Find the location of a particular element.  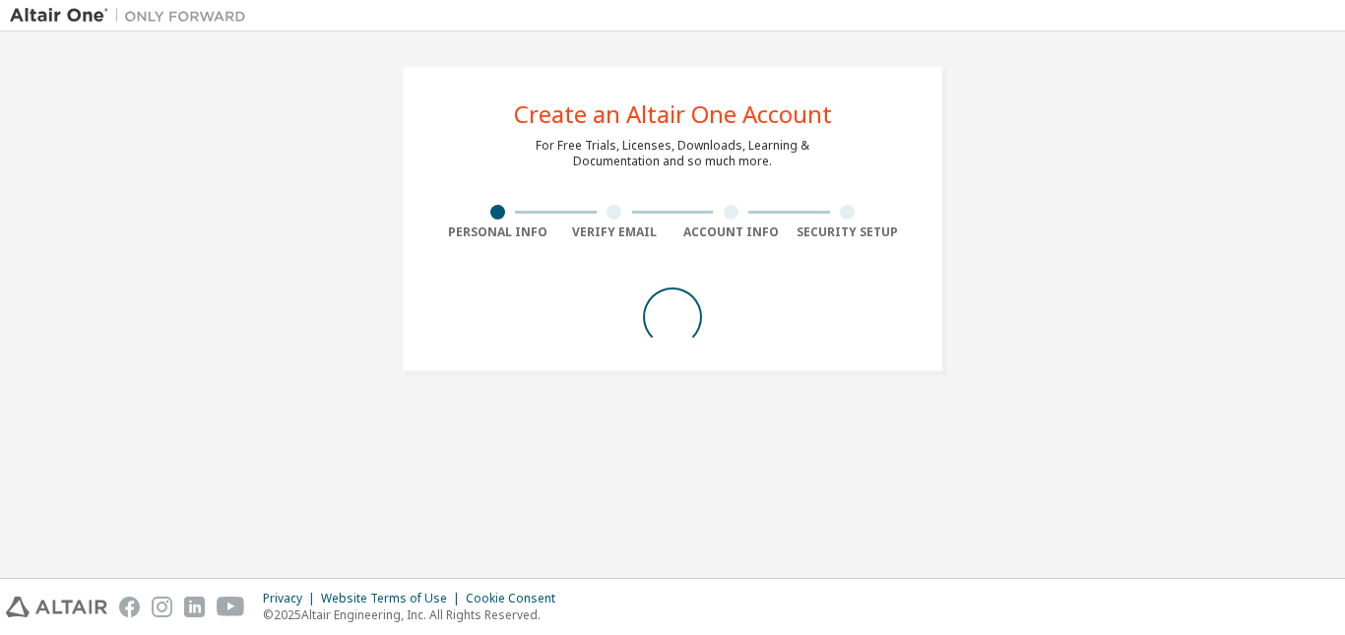

div: Website Terms of Use is located at coordinates (393, 599).